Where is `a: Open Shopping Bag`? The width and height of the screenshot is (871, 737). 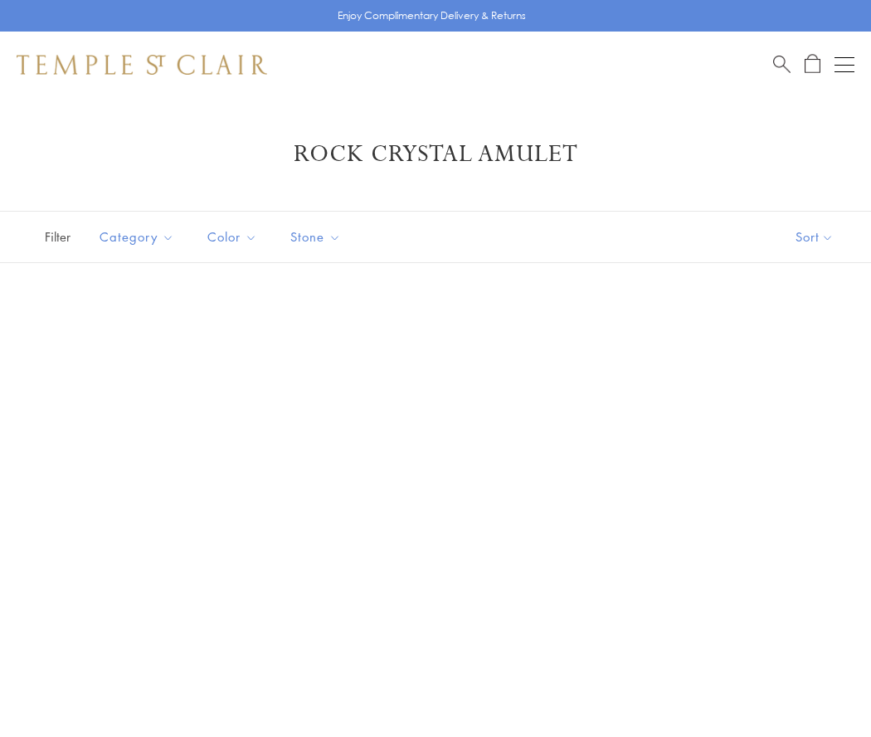 a: Open Shopping Bag is located at coordinates (812, 64).